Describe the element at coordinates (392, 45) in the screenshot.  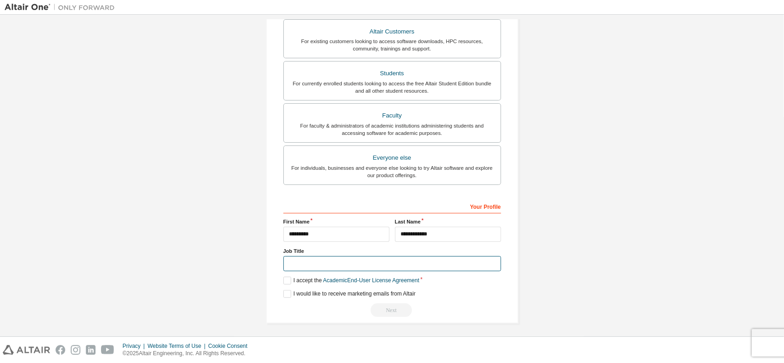
I see `div: For existing customers looking to access software downloads, HPC resources, community, trainings ...` at that location.